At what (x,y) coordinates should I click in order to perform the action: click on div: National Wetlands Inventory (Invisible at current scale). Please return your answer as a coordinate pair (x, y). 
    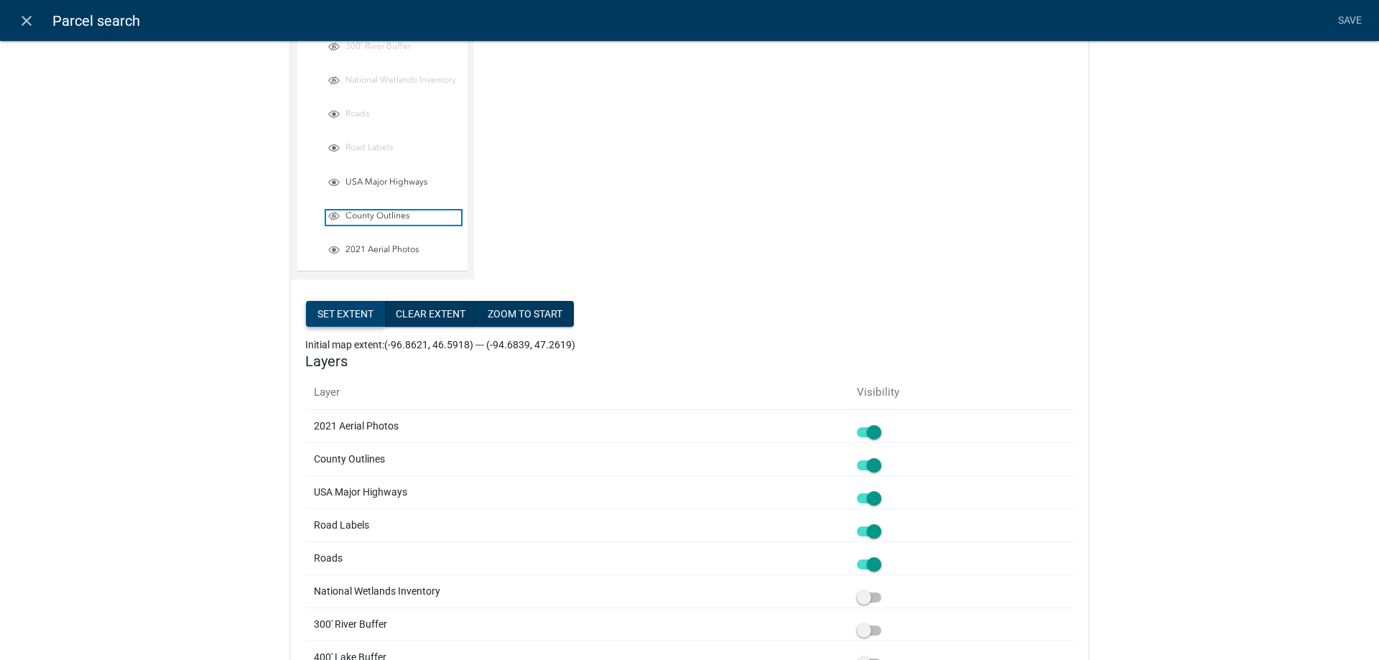
    Looking at the image, I should click on (394, 82).